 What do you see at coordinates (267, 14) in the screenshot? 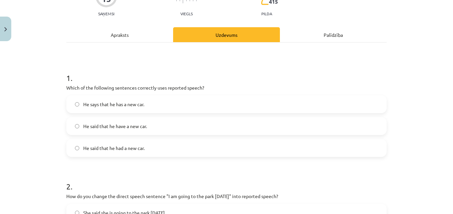
I see `p: pilda` at bounding box center [267, 14].